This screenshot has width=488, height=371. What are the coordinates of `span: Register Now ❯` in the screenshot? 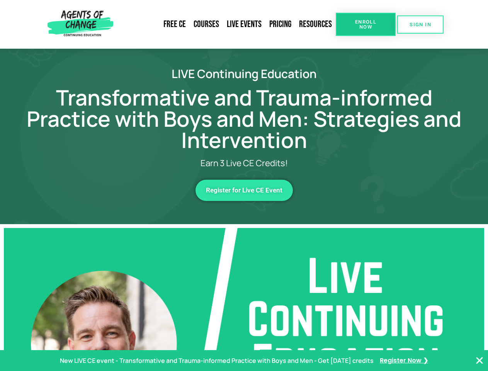 It's located at (404, 361).